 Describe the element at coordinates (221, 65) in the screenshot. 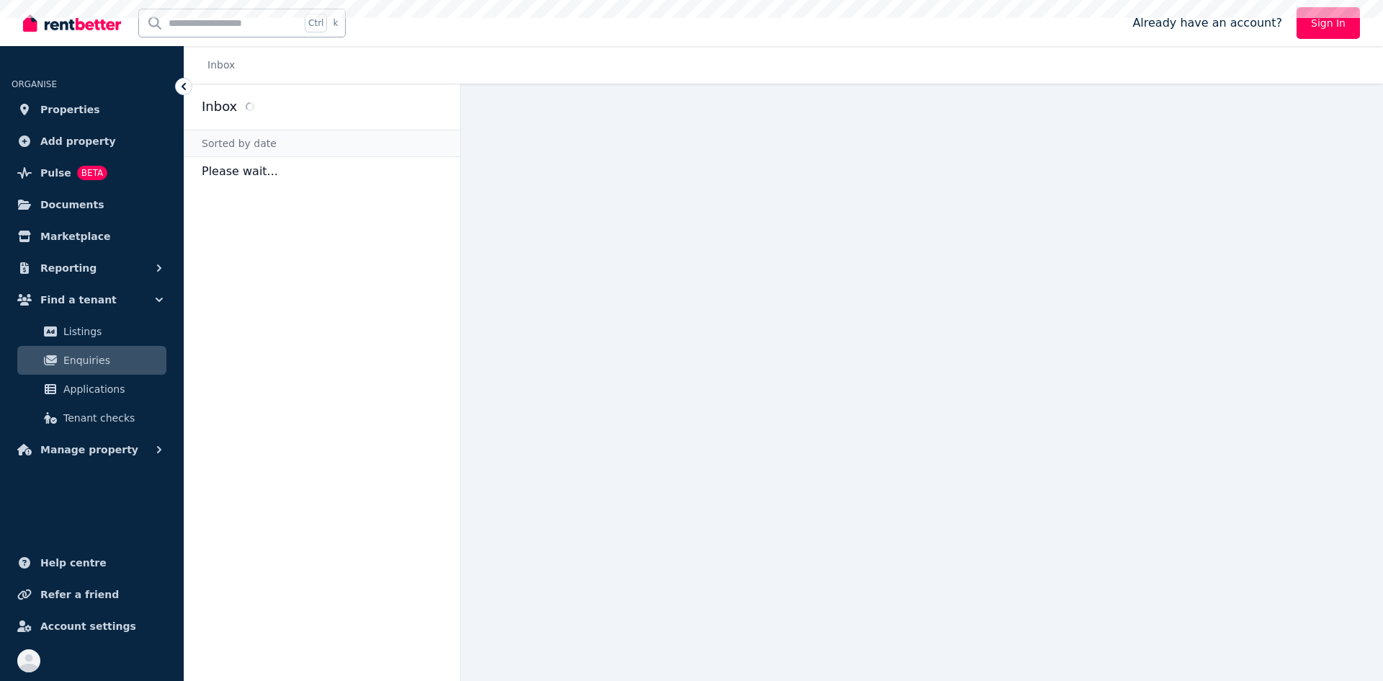

I see `a: Inbox` at that location.